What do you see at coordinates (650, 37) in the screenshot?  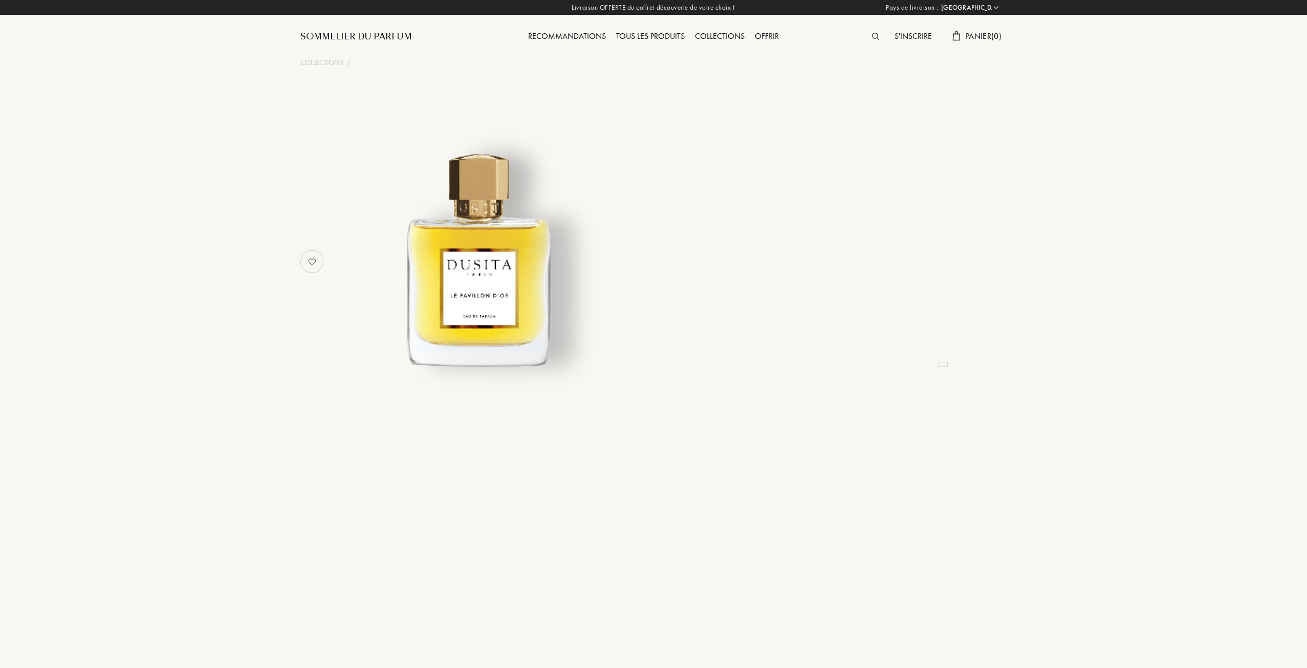 I see `div: Tous les produits` at bounding box center [650, 37].